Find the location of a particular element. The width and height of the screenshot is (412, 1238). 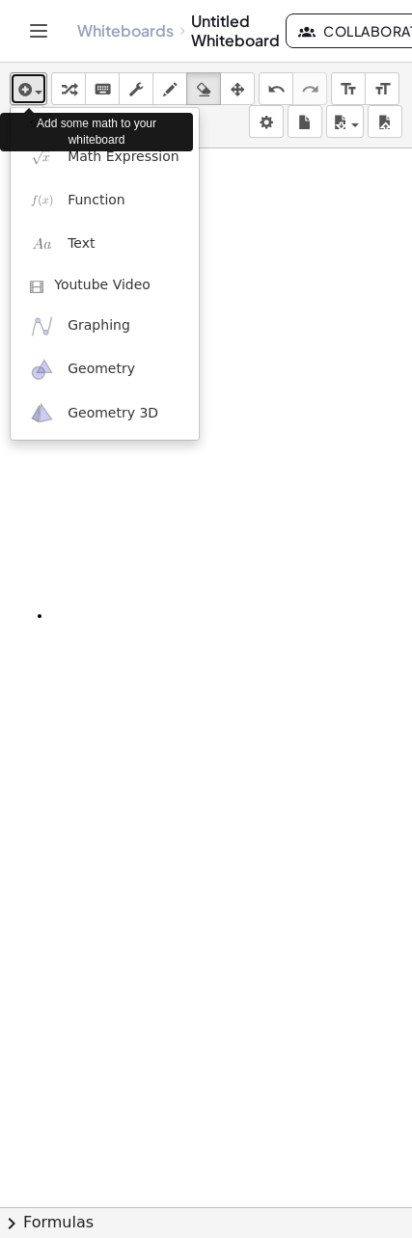

span: Function is located at coordinates (96, 201).